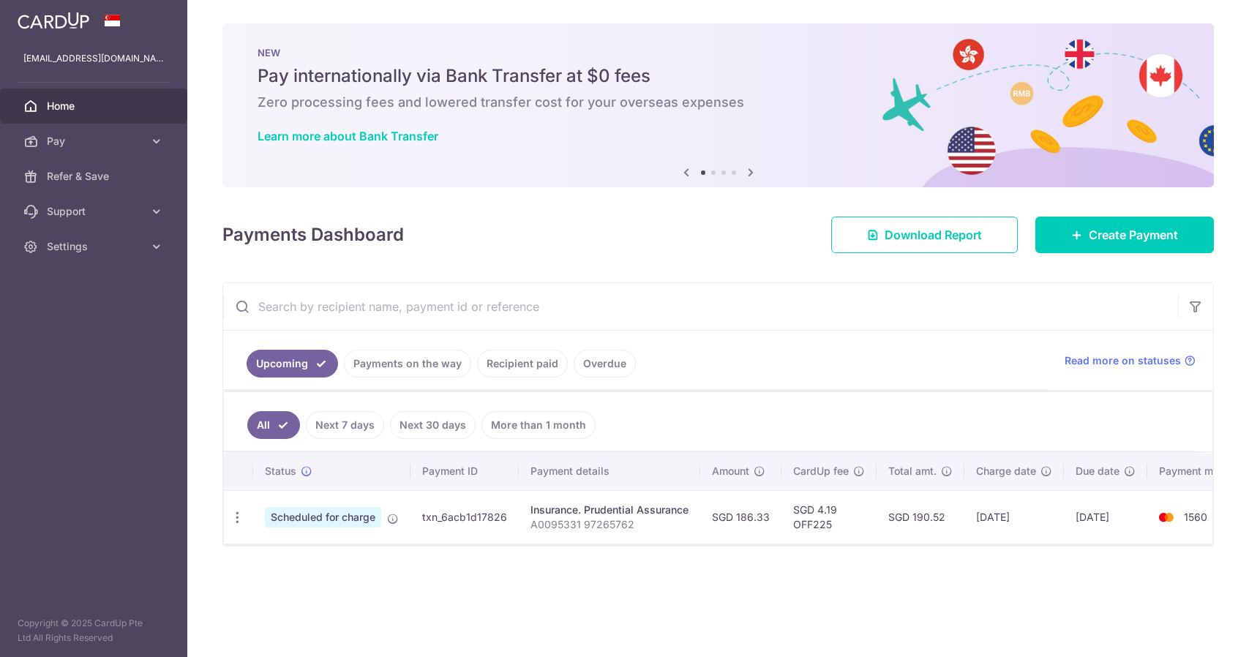 This screenshot has height=657, width=1249. Describe the element at coordinates (95, 211) in the screenshot. I see `span: Support` at that location.